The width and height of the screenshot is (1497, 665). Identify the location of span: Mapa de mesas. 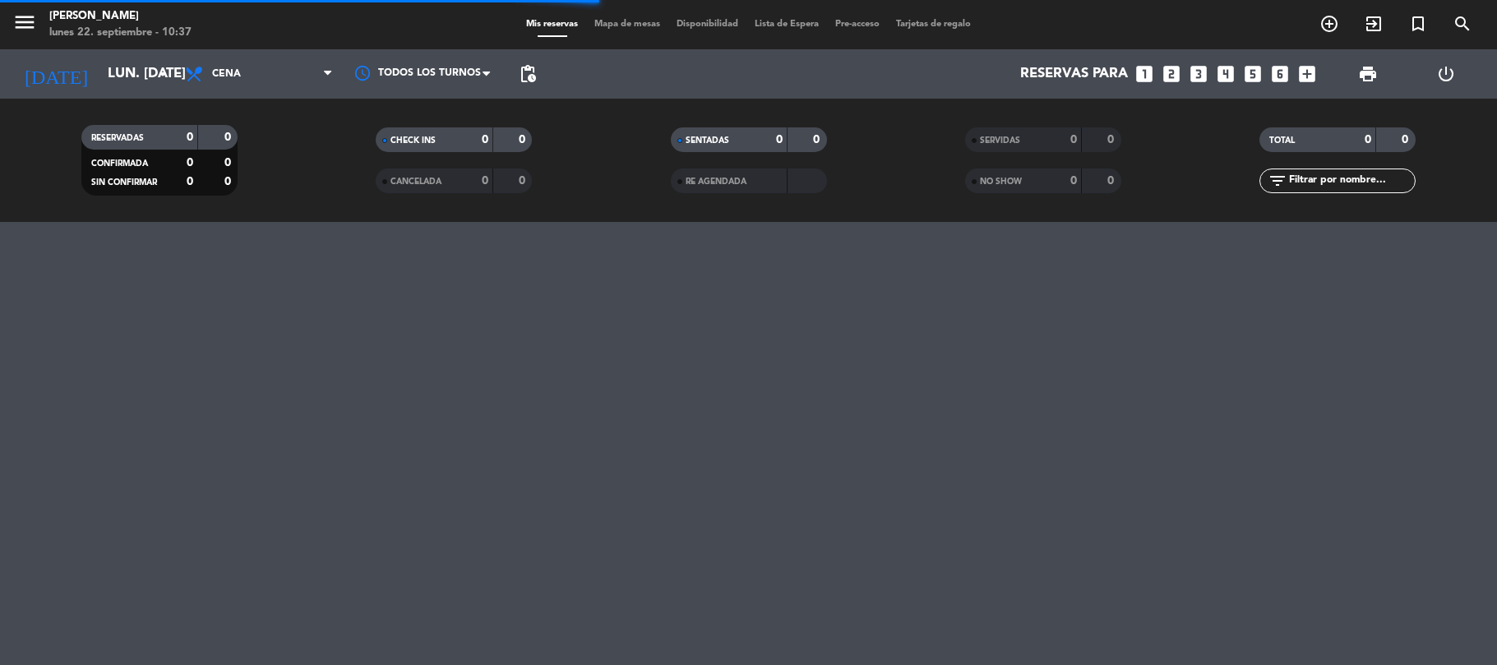
(627, 24).